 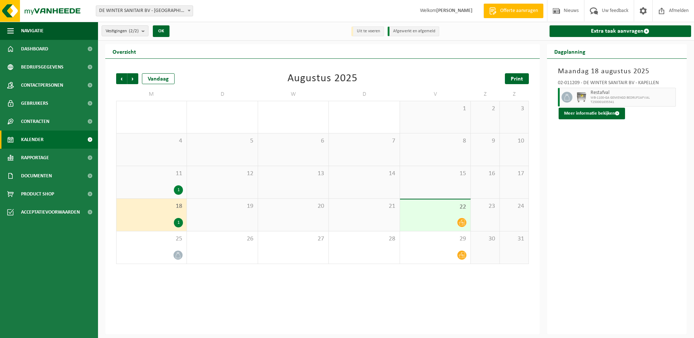 What do you see at coordinates (222, 141) in the screenshot?
I see `span: 5` at bounding box center [222, 141].